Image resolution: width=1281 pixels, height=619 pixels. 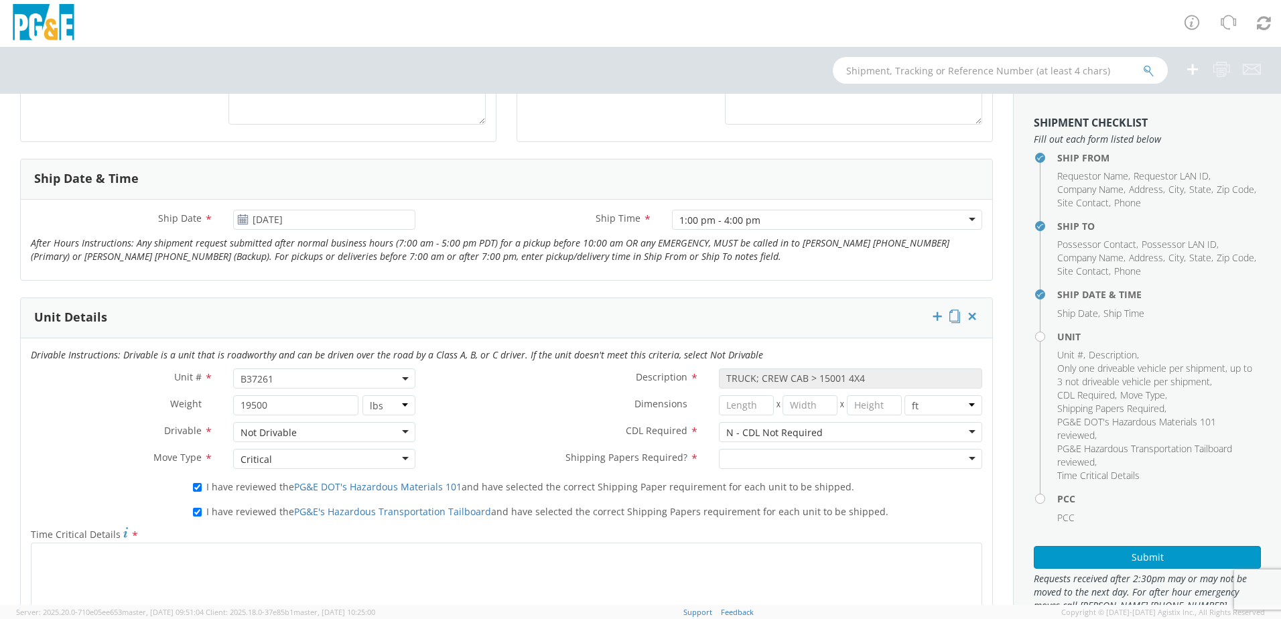 What do you see at coordinates (1091, 123) in the screenshot?
I see `strong: Shipment Checklist` at bounding box center [1091, 123].